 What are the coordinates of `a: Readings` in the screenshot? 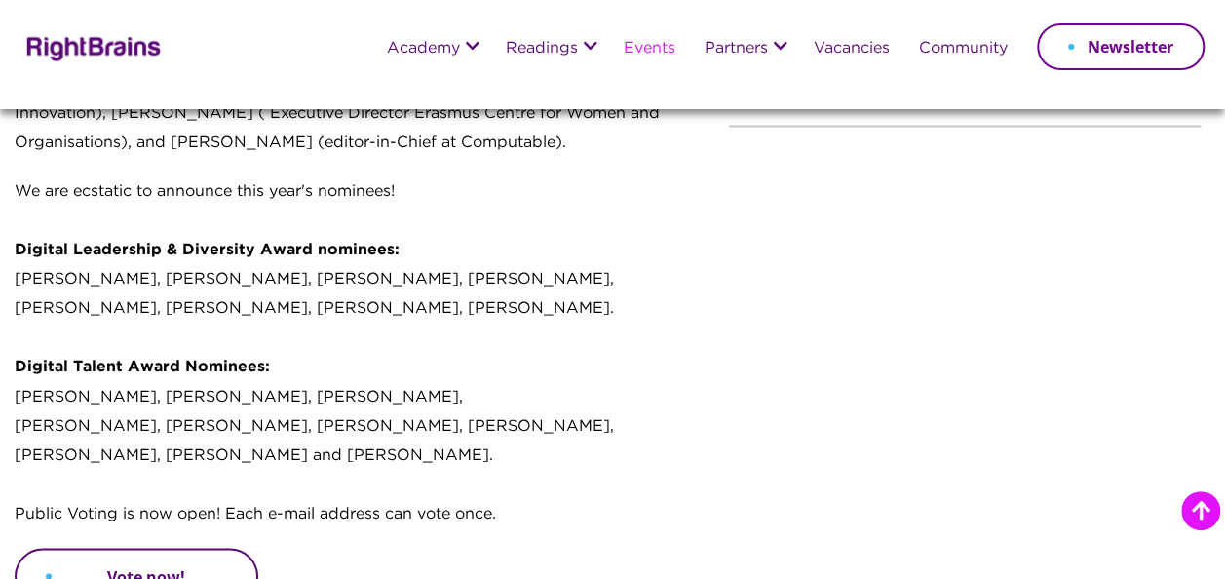 It's located at (542, 49).